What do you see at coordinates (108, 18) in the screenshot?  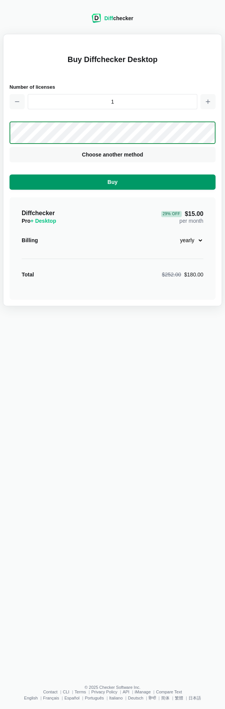 I see `span: Diff` at bounding box center [108, 18].